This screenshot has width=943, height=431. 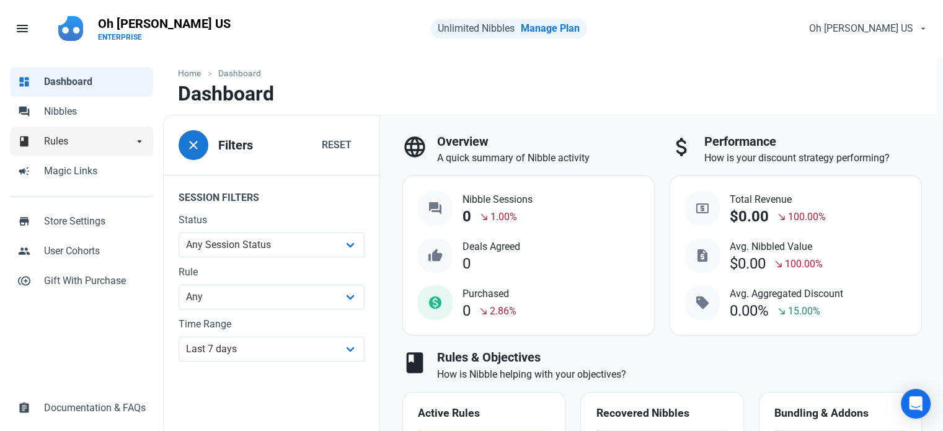 I want to click on span: control_point_duplicate, so click(x=24, y=280).